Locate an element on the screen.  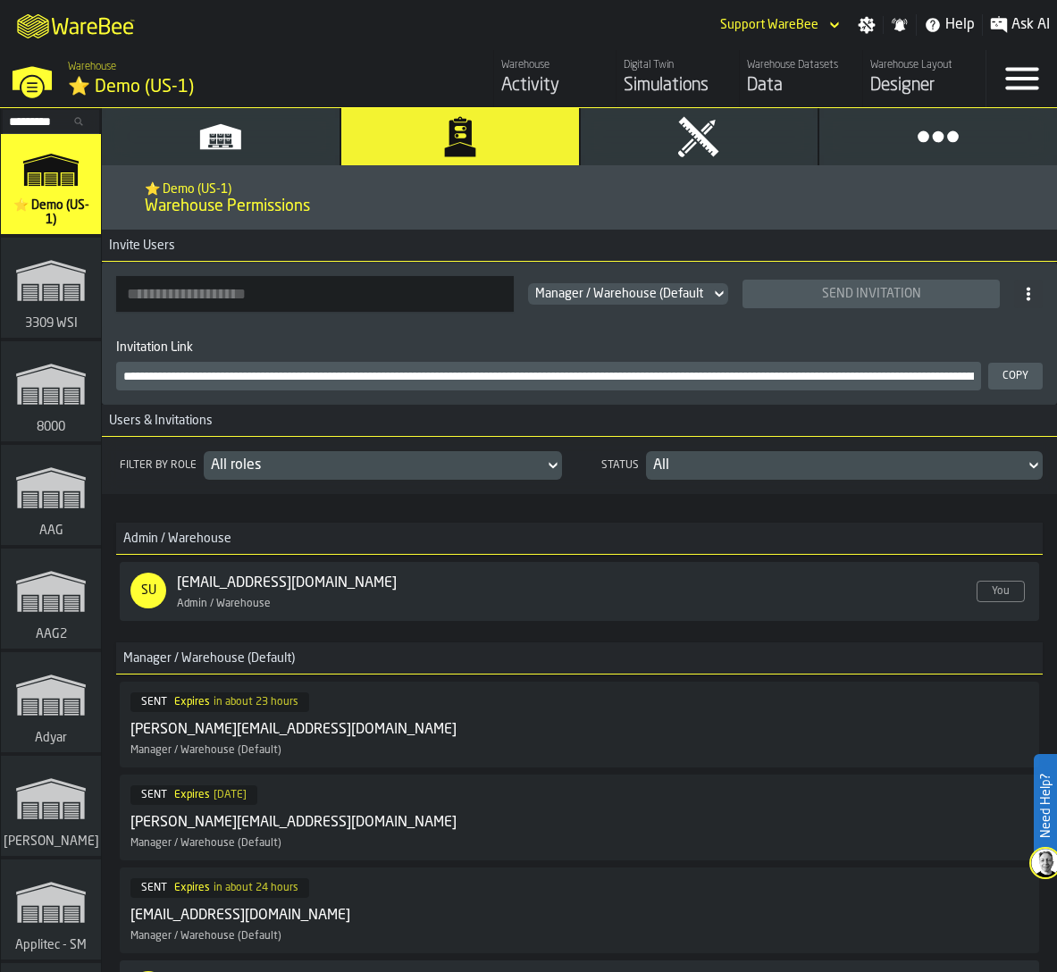
span: Ask AI is located at coordinates (1031, 25).